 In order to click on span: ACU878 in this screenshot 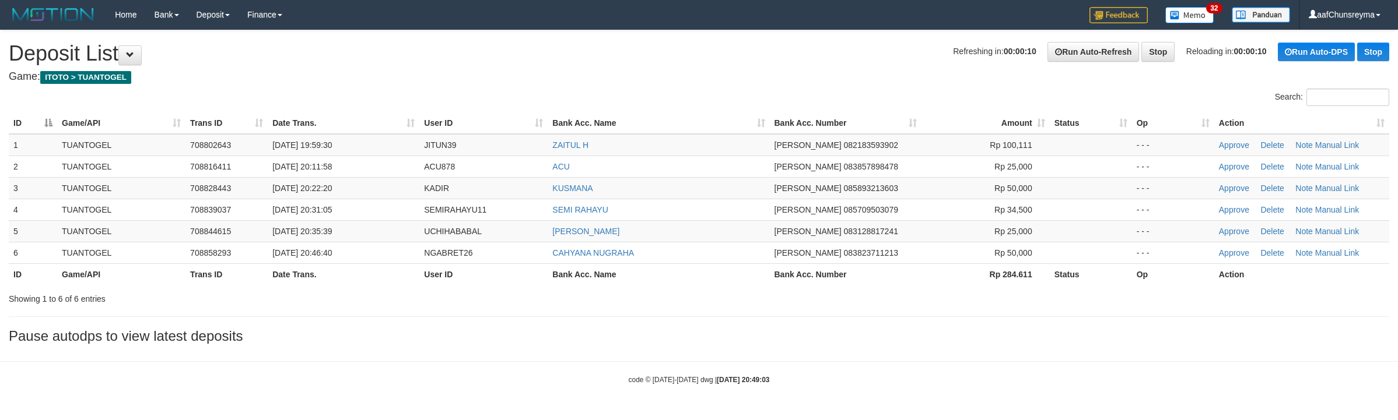, I will do `click(439, 167)`.